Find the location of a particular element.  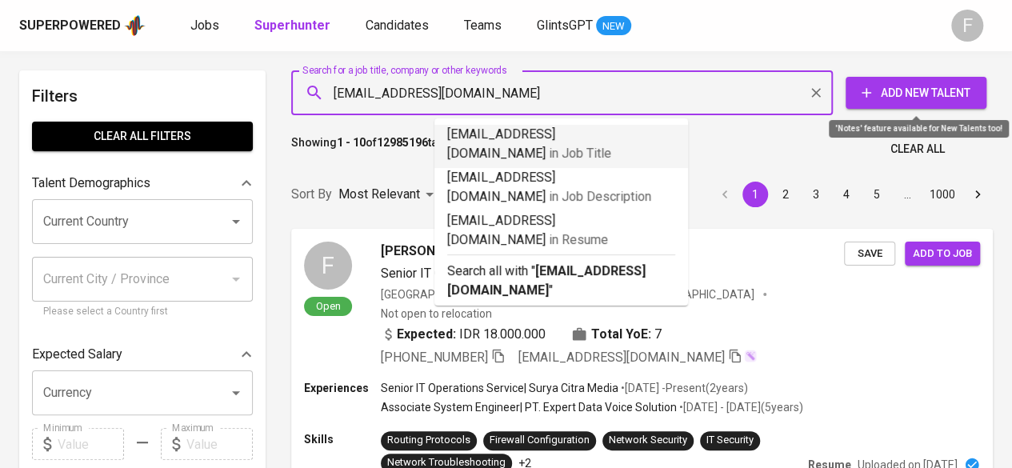

p: Most Relevant is located at coordinates (379, 194).